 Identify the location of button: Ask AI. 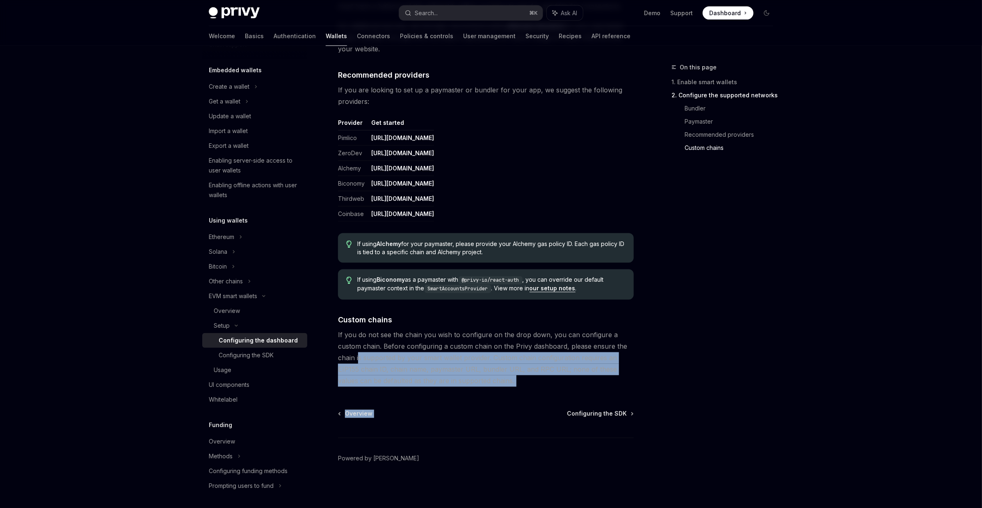
(565, 13).